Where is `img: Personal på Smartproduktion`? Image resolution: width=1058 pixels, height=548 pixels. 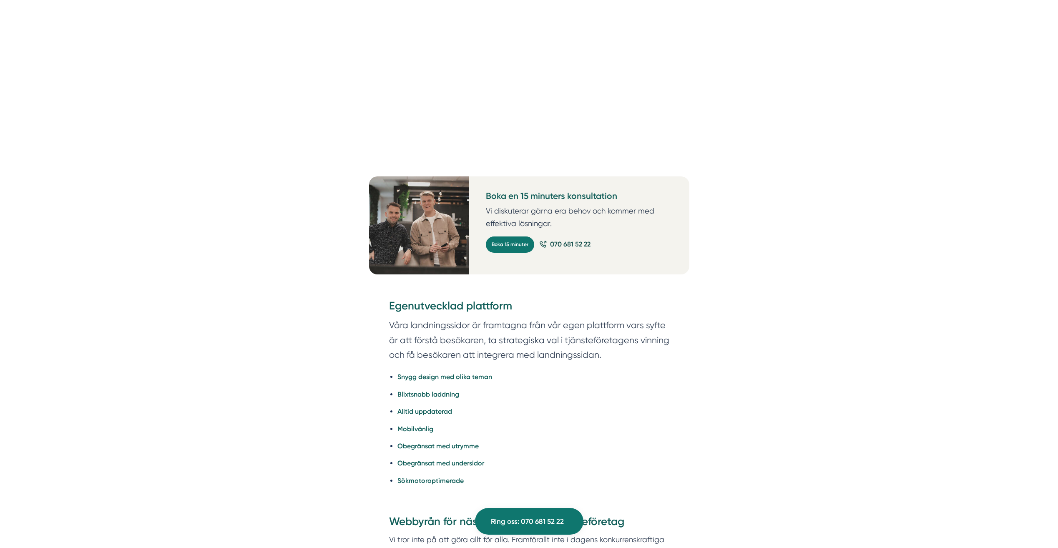 img: Personal på Smartproduktion is located at coordinates (419, 225).